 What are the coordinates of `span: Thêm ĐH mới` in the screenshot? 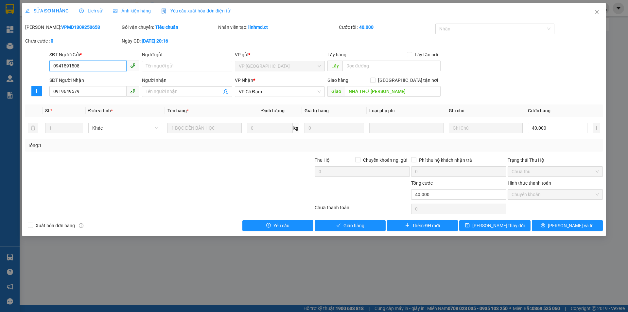 It's located at (426, 225).